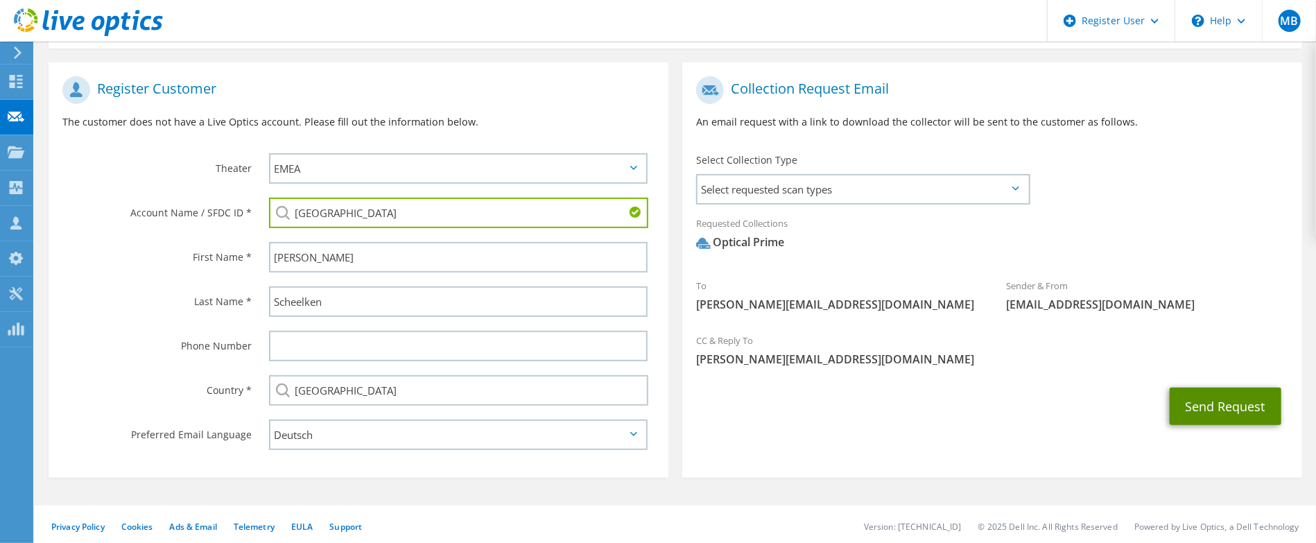 The width and height of the screenshot is (1316, 543). What do you see at coordinates (740, 242) in the screenshot?
I see `div: Optical Prime` at bounding box center [740, 242].